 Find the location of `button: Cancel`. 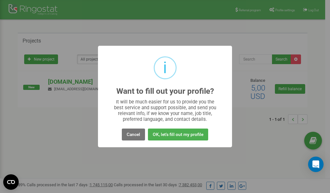

button: Cancel is located at coordinates (133, 134).